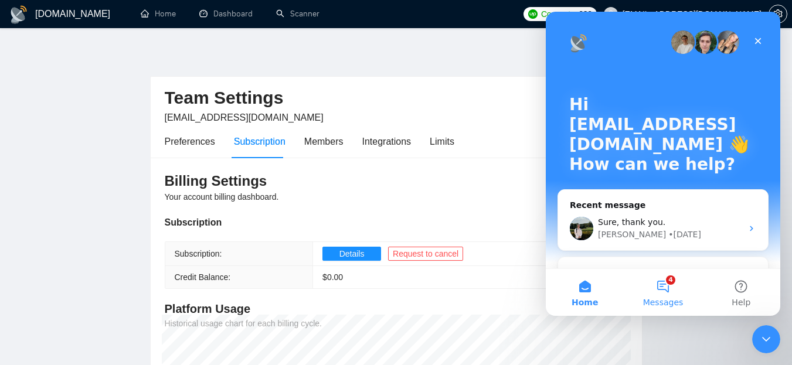  Describe the element at coordinates (778, 14) in the screenshot. I see `a: setting` at that location.